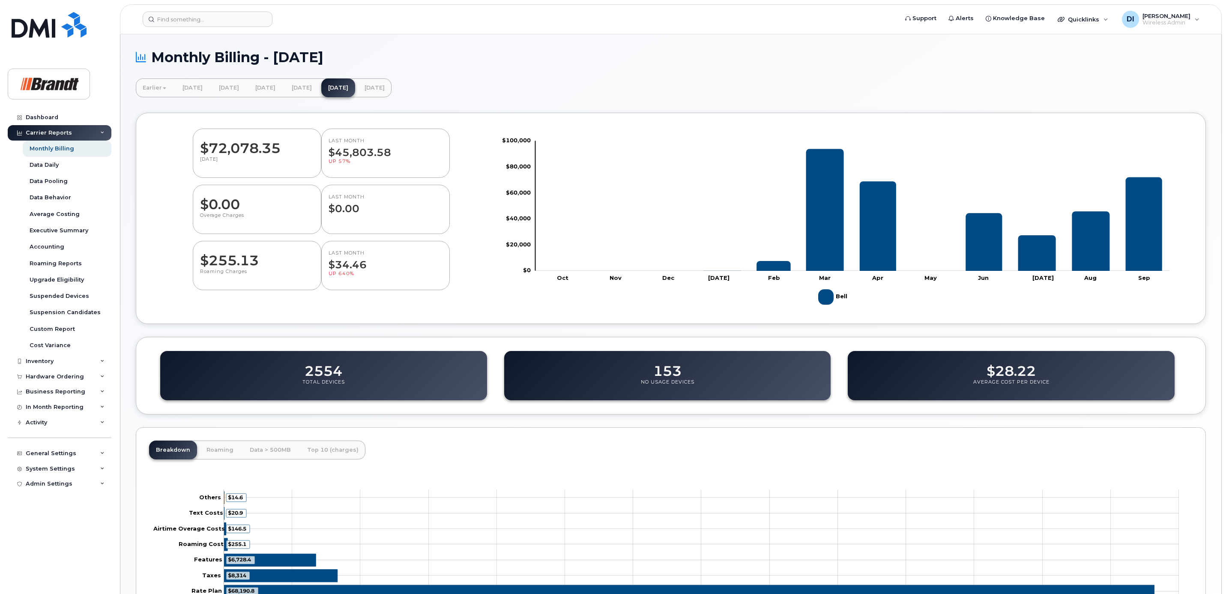  What do you see at coordinates (189, 528) in the screenshot?
I see `tspan: Airtime Overage Costs` at bounding box center [189, 528].